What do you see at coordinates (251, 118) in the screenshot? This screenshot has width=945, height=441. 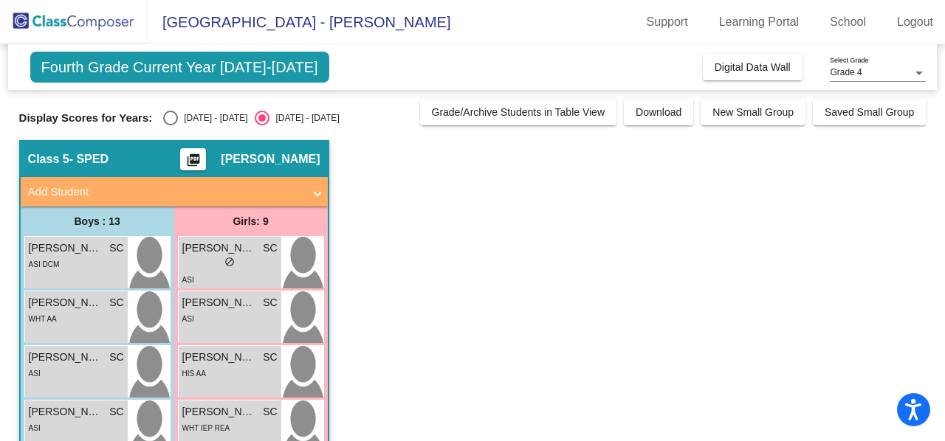 I see `mat-radio-group: Select an option` at bounding box center [251, 118].